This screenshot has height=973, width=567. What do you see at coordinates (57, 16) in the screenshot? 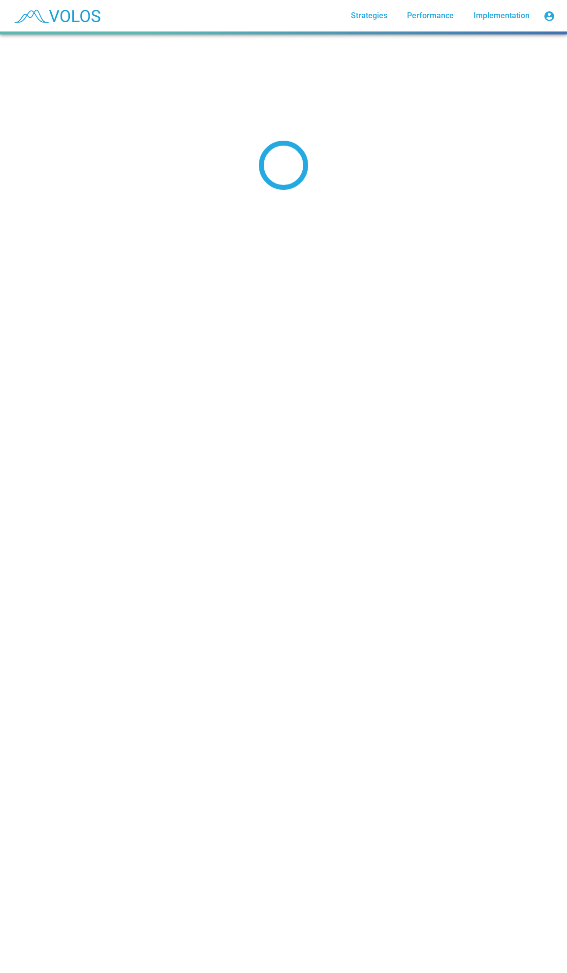
I see `img: blue_transparent.png` at bounding box center [57, 16].